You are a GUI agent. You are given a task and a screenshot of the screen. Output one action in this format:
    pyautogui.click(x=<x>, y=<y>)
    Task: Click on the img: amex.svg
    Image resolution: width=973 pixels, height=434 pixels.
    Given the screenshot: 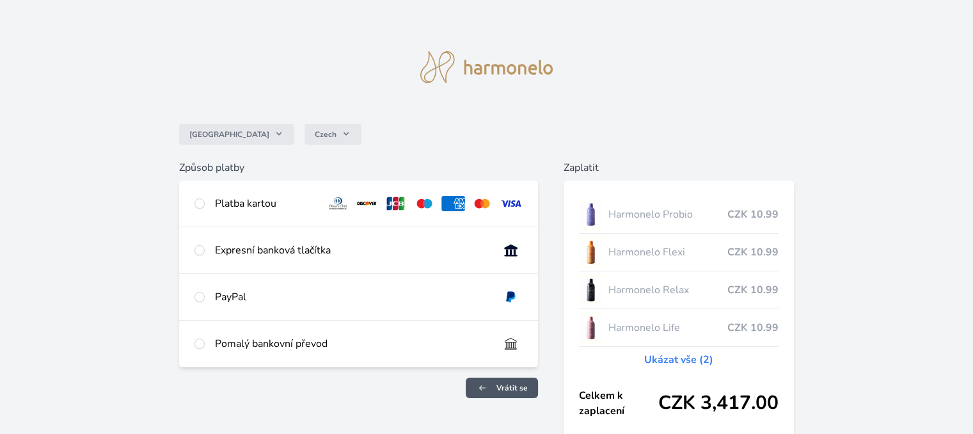 What is the action you would take?
    pyautogui.click(x=453, y=203)
    